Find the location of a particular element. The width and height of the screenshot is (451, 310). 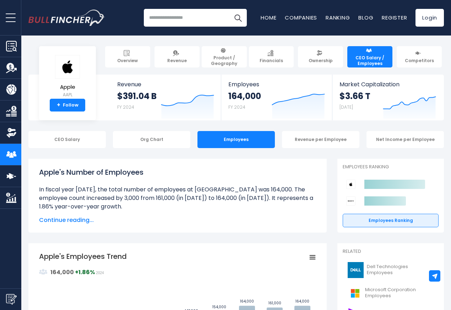

span: Competitors is located at coordinates (419, 61).